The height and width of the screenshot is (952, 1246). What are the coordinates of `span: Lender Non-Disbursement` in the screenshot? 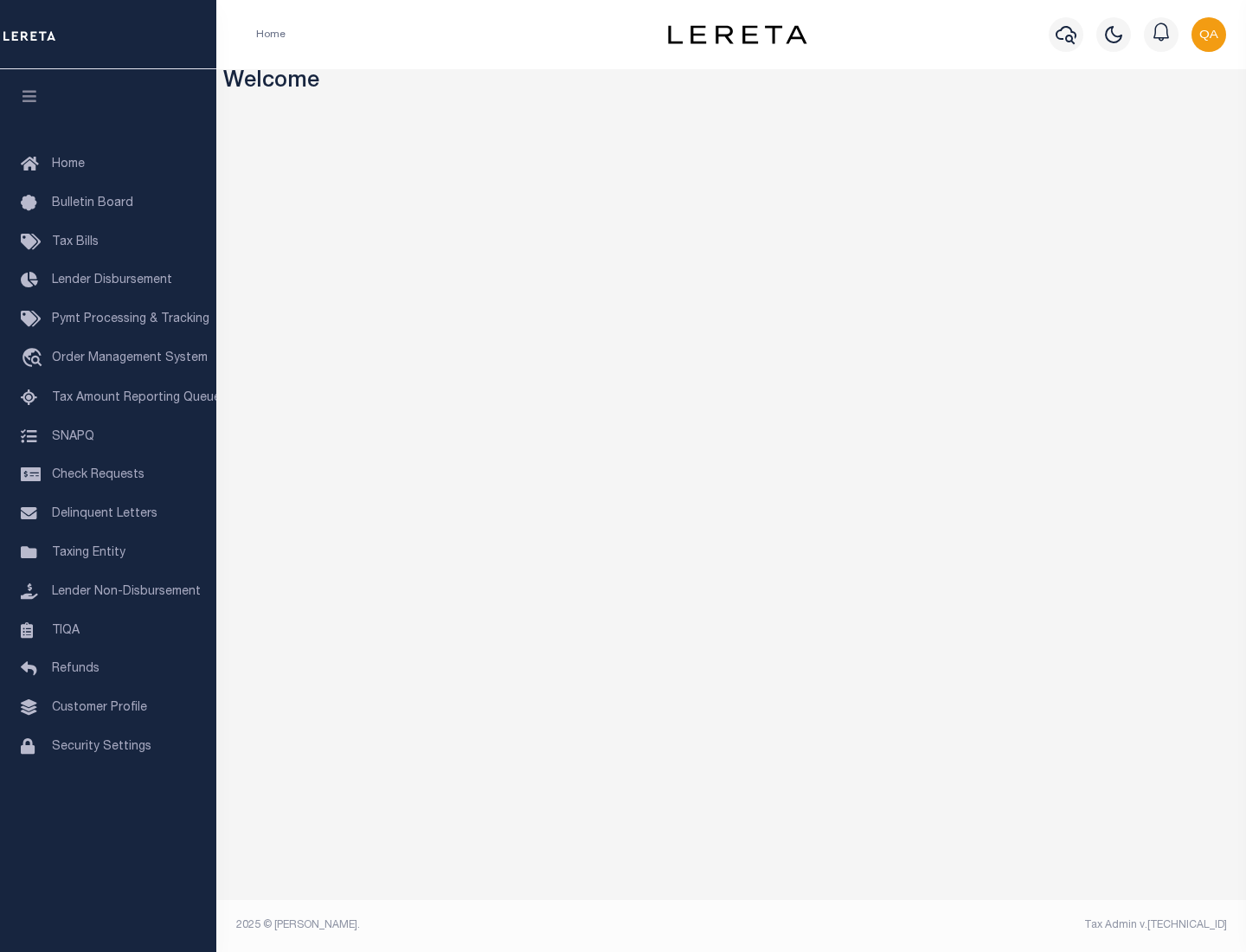 It's located at (126, 592).